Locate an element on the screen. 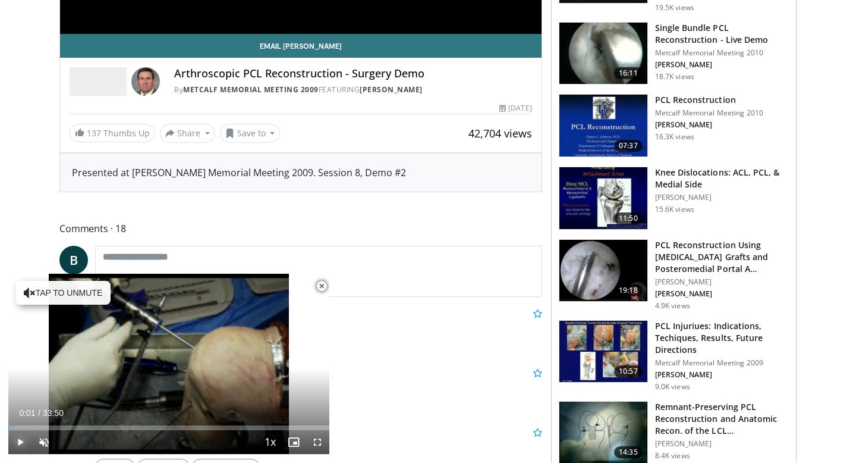 The height and width of the screenshot is (463, 856). span: 33:50 is located at coordinates (53, 413).